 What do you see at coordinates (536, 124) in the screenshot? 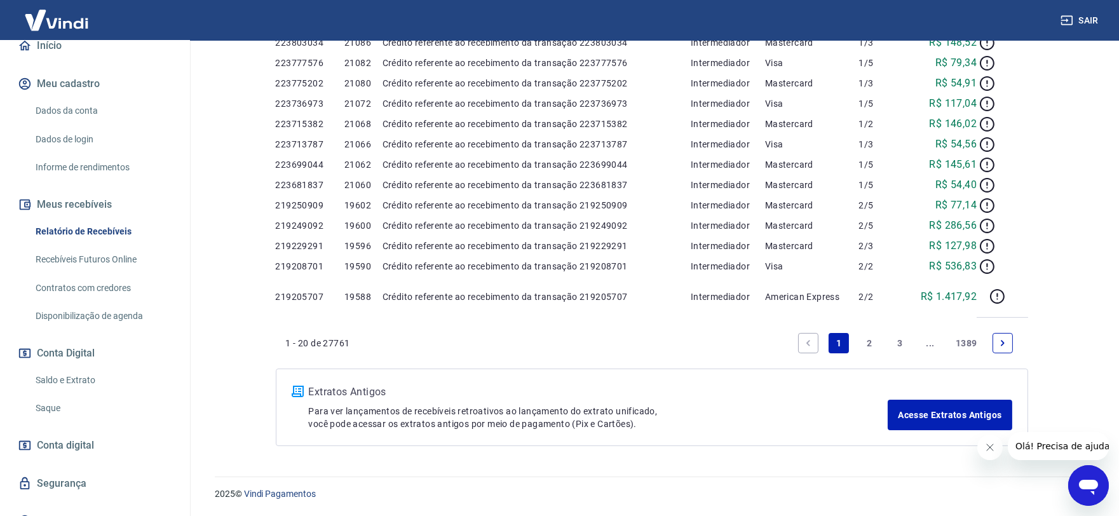
I see `p: Crédito referente ao recebimento da transação 223715382` at bounding box center [536, 124].